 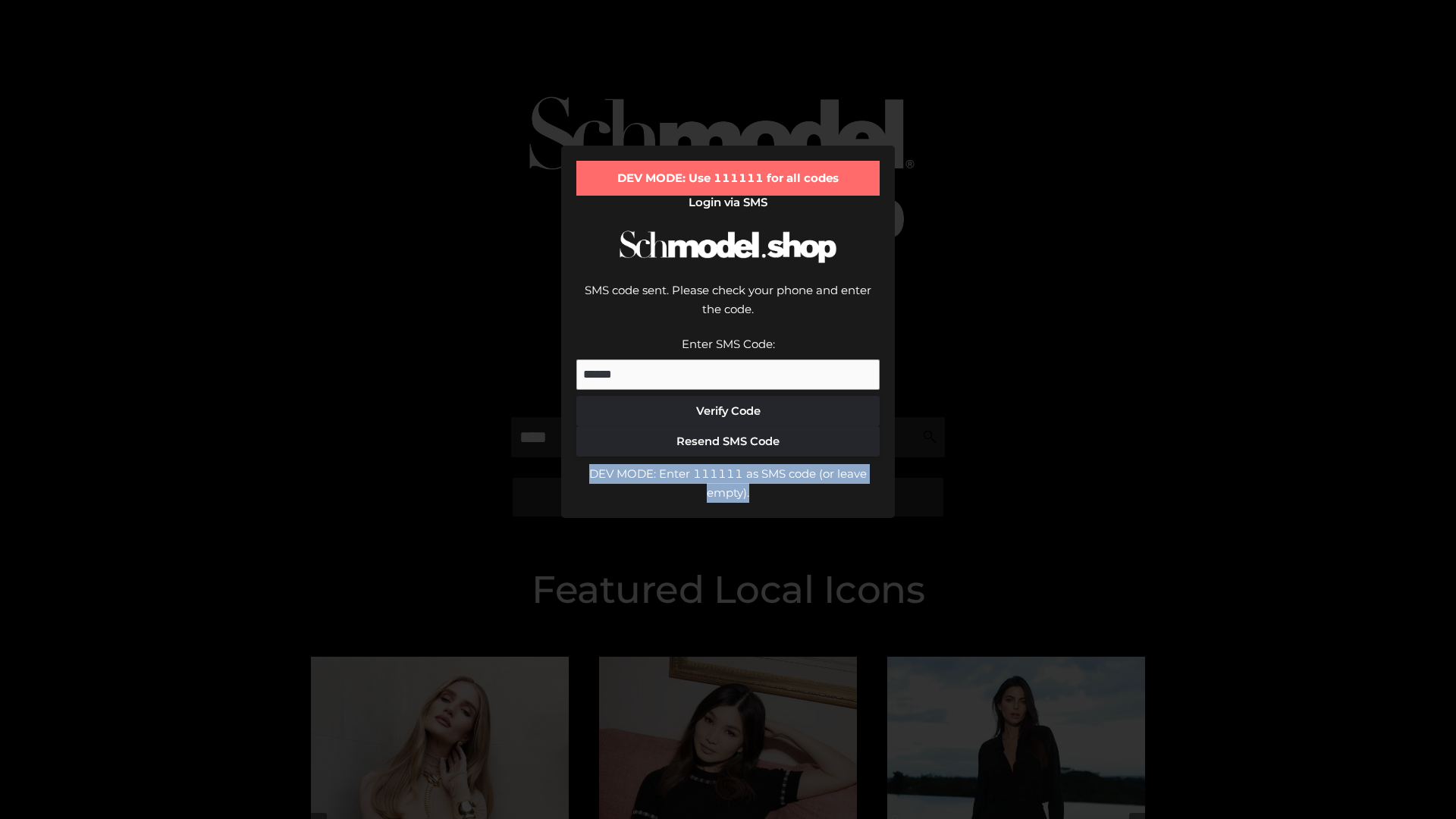 I want to click on button: Verify Code, so click(x=728, y=411).